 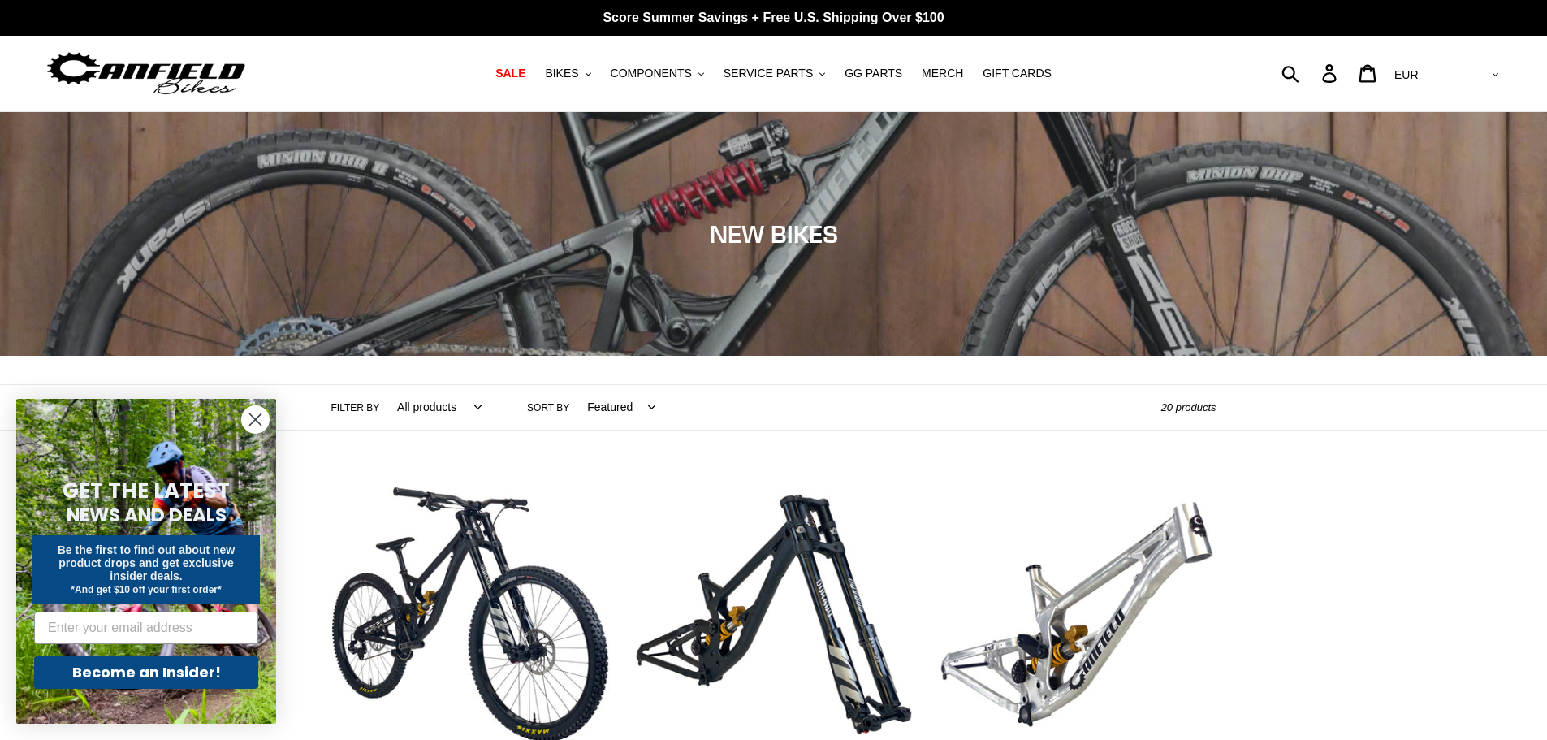 I want to click on span: GET THE LATEST, so click(x=146, y=490).